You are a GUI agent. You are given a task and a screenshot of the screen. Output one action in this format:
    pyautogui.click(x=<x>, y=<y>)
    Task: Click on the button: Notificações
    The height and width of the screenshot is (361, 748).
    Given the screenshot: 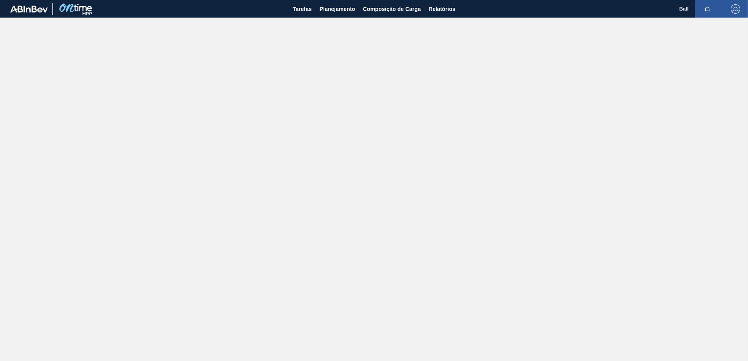 What is the action you would take?
    pyautogui.click(x=707, y=9)
    